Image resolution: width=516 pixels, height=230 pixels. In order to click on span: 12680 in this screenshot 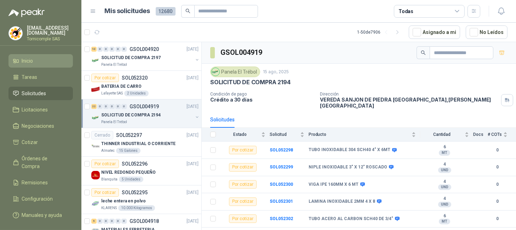, I will do `click(165, 11)`.